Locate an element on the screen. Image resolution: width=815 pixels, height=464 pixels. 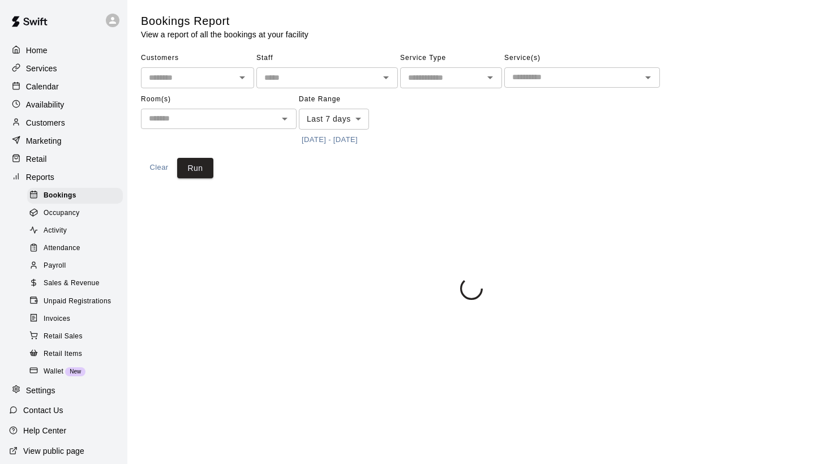
a: Payroll is located at coordinates (77, 266).